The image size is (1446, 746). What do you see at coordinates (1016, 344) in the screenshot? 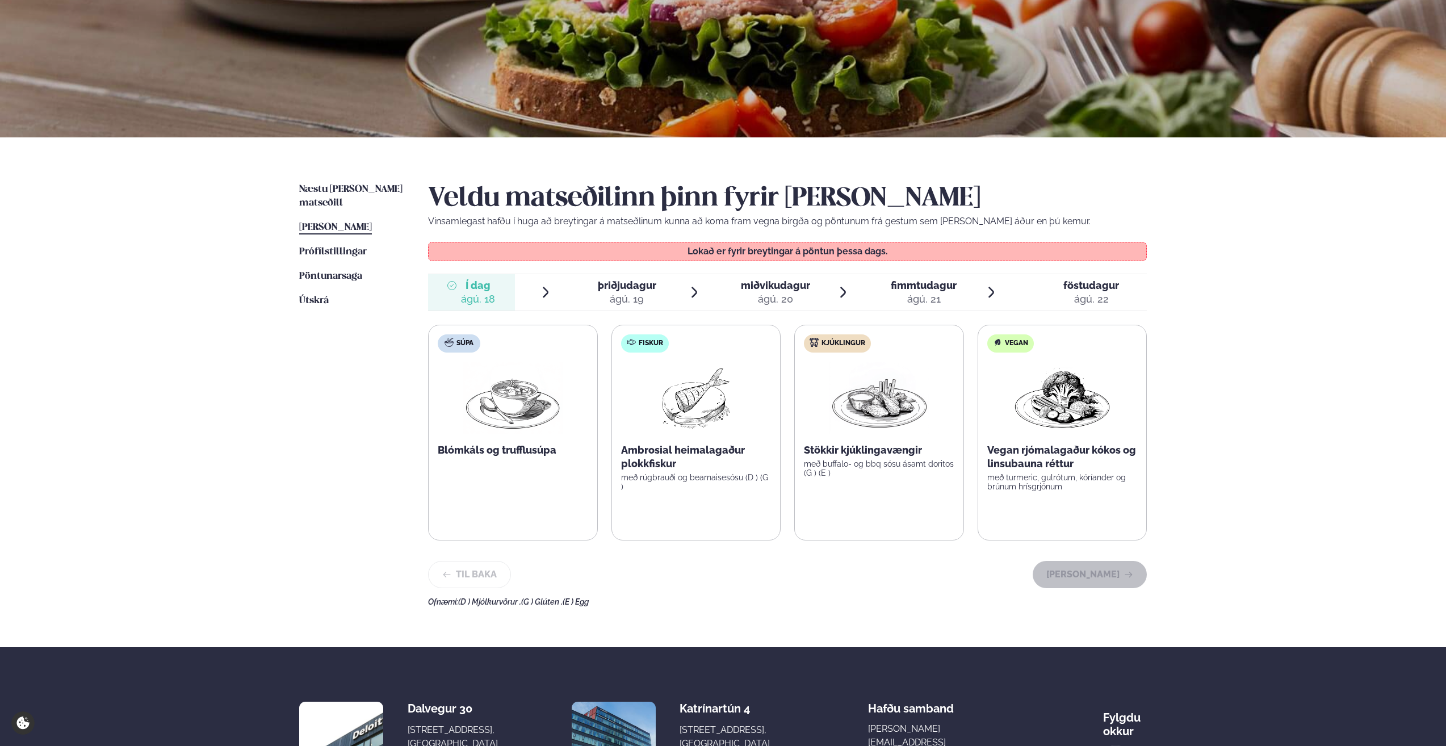
I see `span: Vegan` at bounding box center [1016, 344].